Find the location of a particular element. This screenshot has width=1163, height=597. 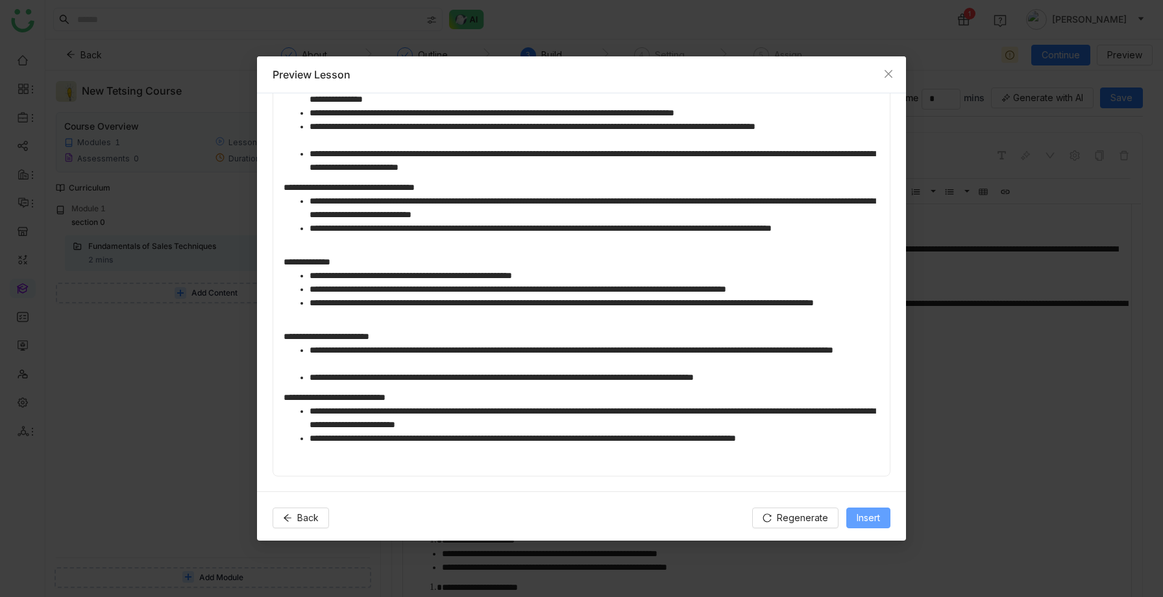

button: Insert is located at coordinates (868, 518).